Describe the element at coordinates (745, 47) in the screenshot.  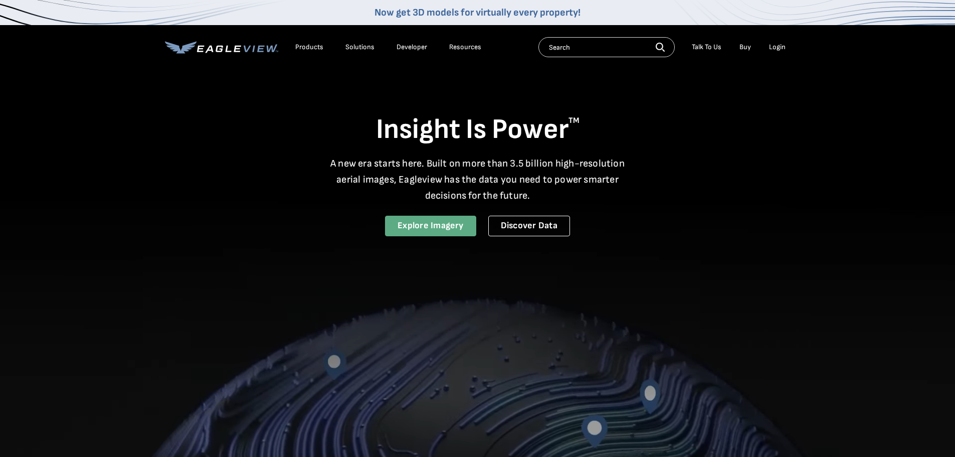
I see `a: Buy` at that location.